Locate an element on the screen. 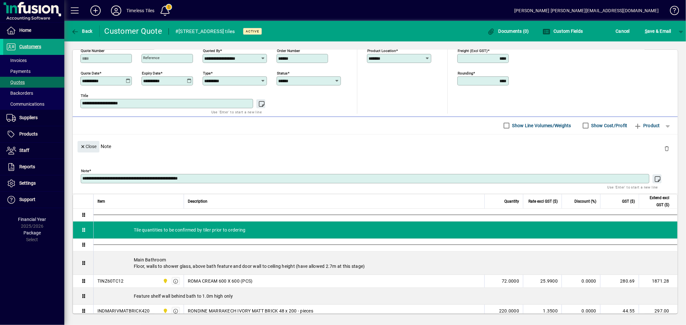  td: 297.00 is located at coordinates (658, 311).